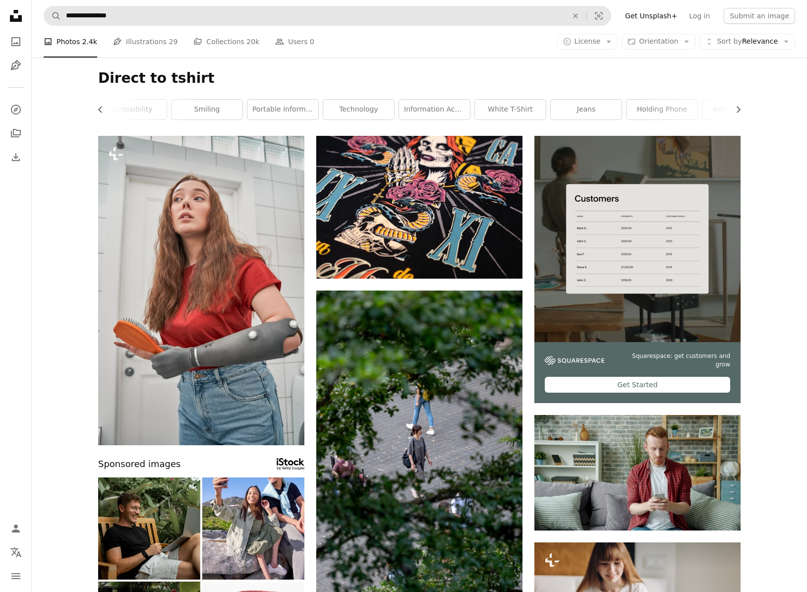  I want to click on button: Language, so click(16, 553).